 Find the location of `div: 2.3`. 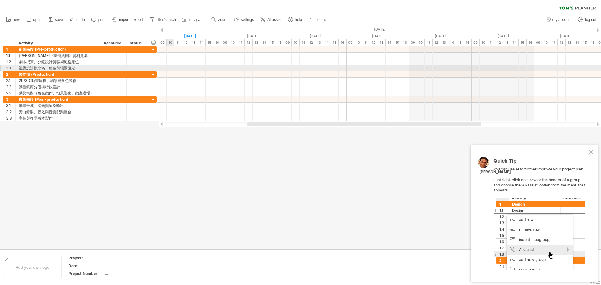

div: 2.3 is located at coordinates (11, 93).